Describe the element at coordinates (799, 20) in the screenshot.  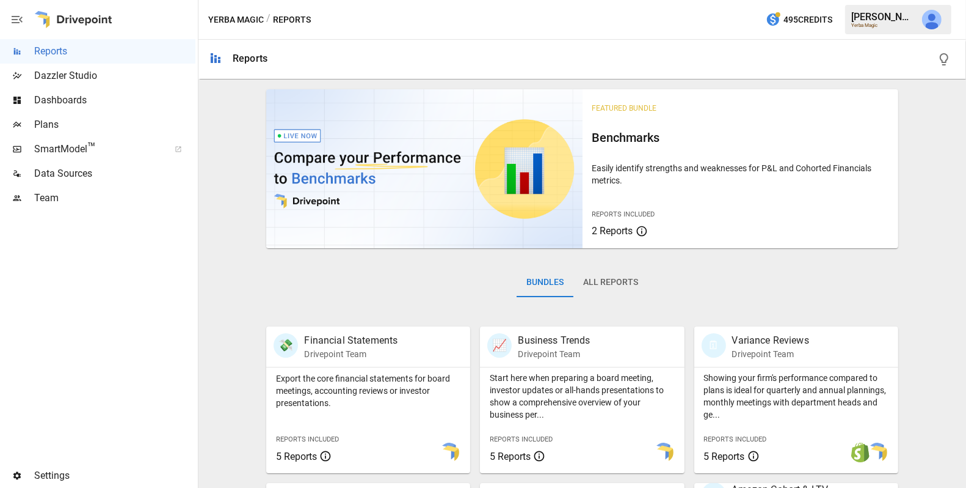
I see `button: 495Credits` at that location.